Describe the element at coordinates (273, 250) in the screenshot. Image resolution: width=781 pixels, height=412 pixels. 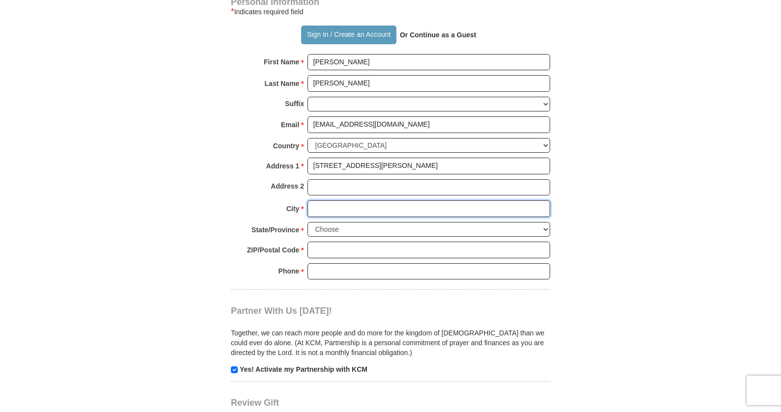
I see `strong: ZIP/Postal Code` at that location.